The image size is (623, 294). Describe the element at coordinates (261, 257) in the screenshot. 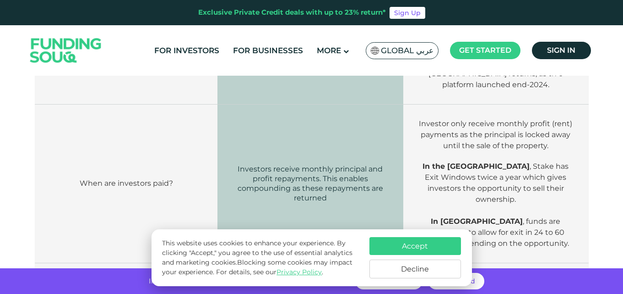

I see `p: This website uses cookies to enhance your experience. By clicking "Accept," you agree to the use ...` at that location.